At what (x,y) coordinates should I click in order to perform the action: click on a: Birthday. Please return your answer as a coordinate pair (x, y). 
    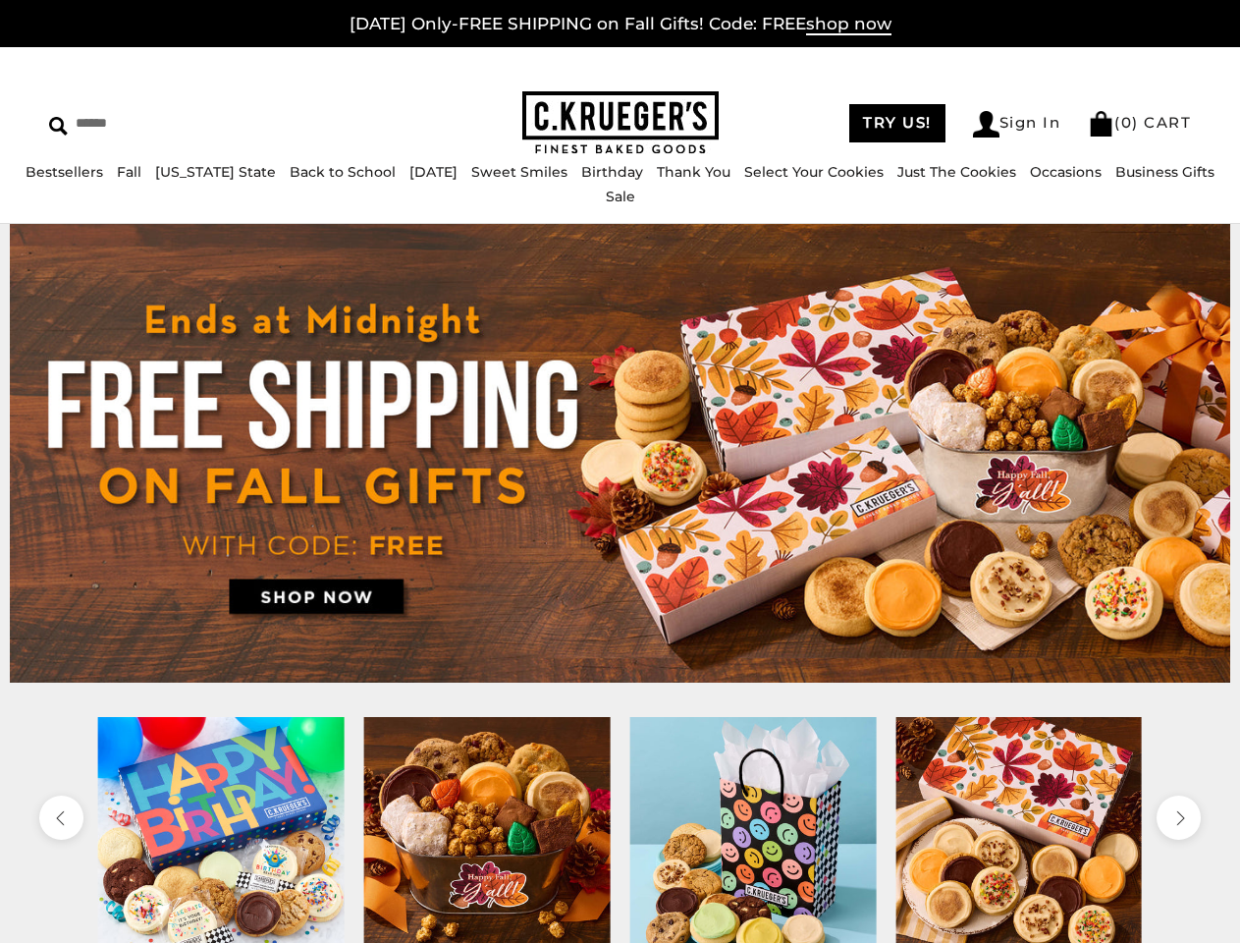
    Looking at the image, I should click on (612, 172).